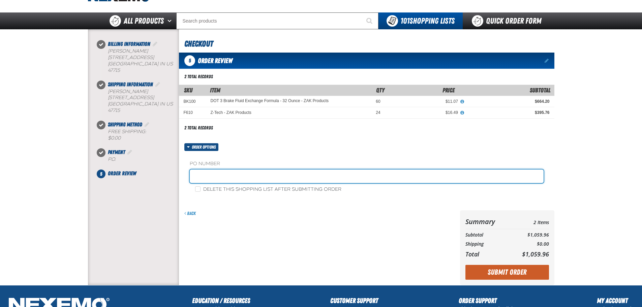 Image resolution: width=642 pixels, height=307 pixels. What do you see at coordinates (529, 222) in the screenshot?
I see `td: 2 Items` at bounding box center [529, 222].